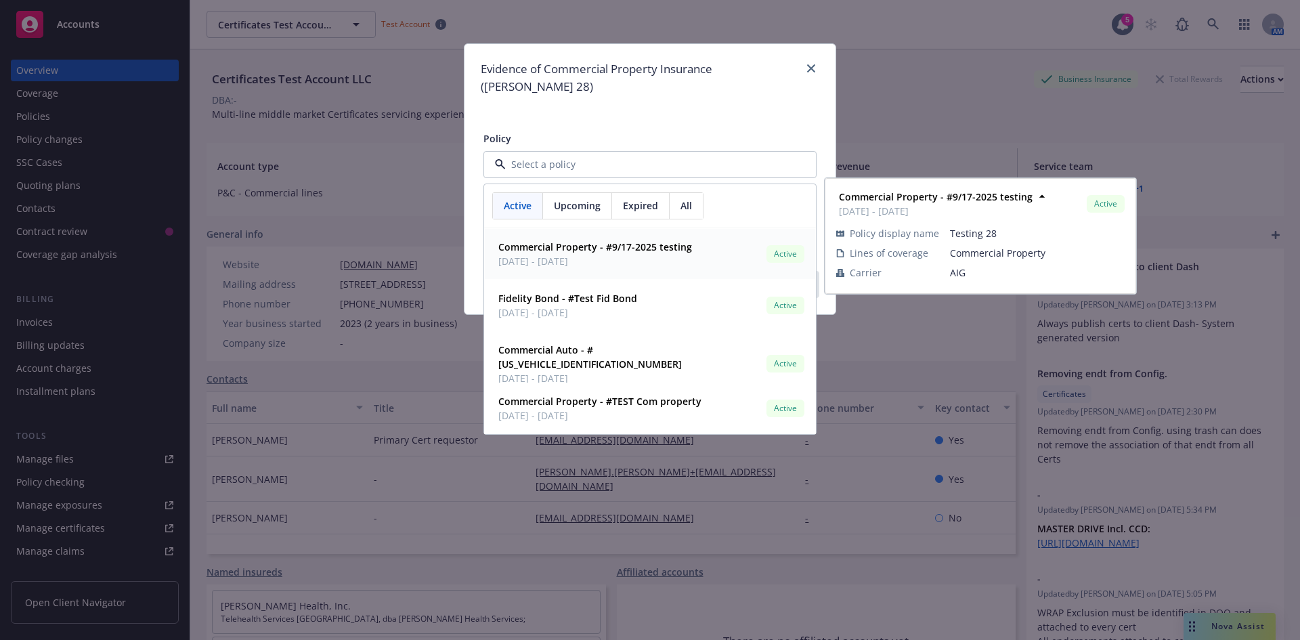 This screenshot has height=640, width=1300. I want to click on span: Lines of coverage, so click(889, 253).